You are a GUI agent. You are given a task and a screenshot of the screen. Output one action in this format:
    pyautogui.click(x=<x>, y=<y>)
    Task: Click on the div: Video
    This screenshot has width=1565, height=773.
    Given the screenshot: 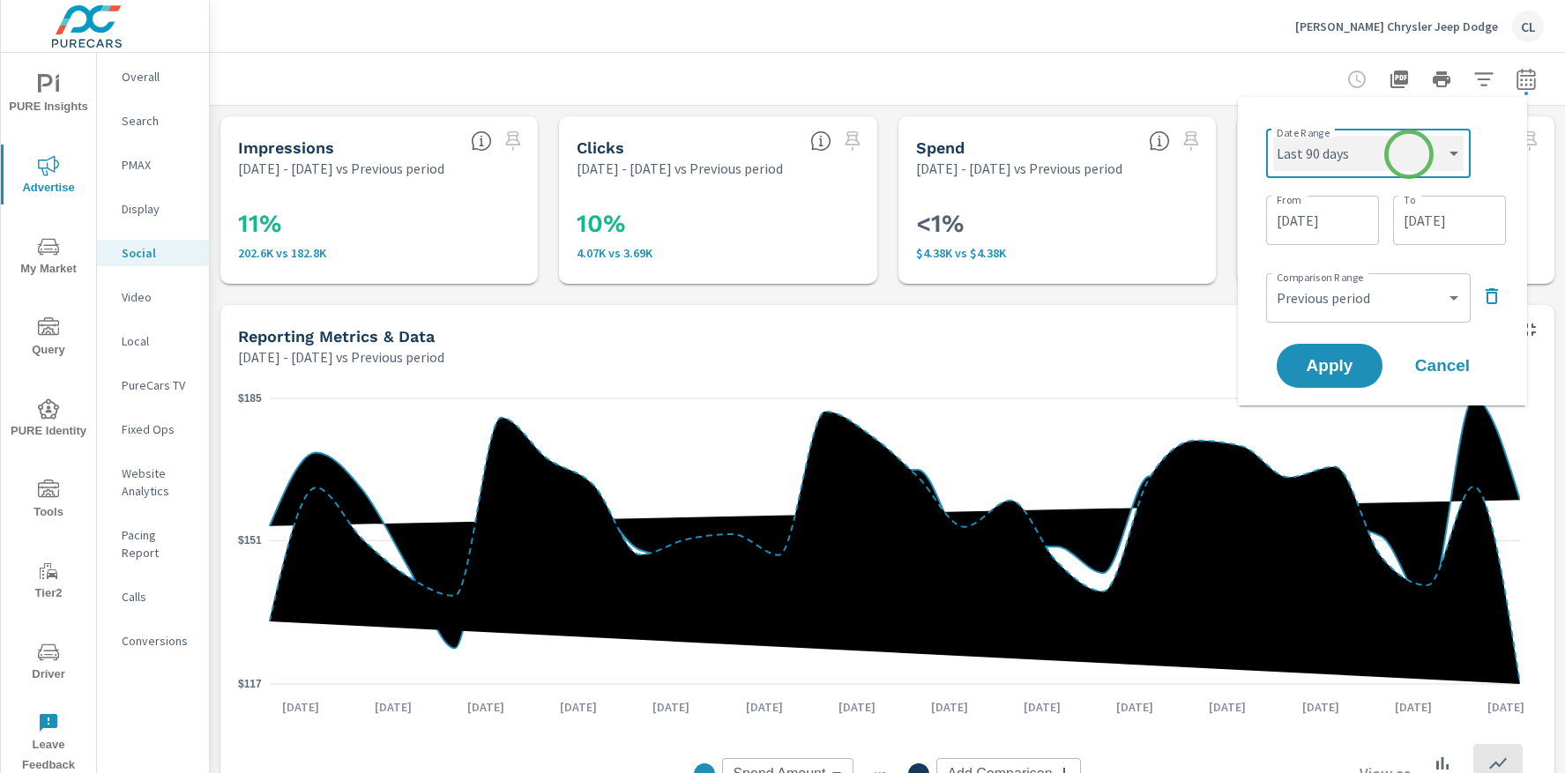 What is the action you would take?
    pyautogui.click(x=153, y=297)
    